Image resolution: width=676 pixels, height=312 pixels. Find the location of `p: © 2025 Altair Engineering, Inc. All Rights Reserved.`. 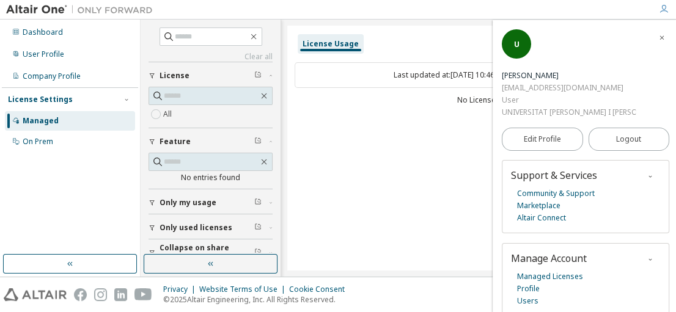

p: © 2025 Altair Engineering, Inc. All Rights Reserved. is located at coordinates (257, 299).